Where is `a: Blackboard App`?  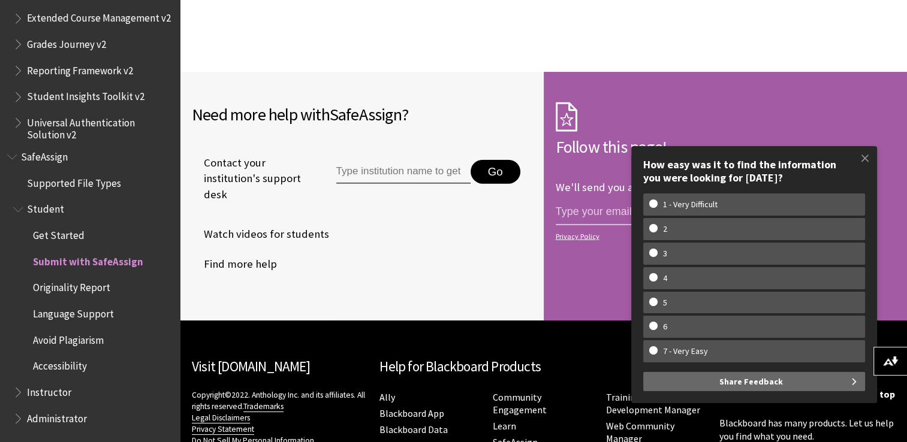 a: Blackboard App is located at coordinates (412, 413).